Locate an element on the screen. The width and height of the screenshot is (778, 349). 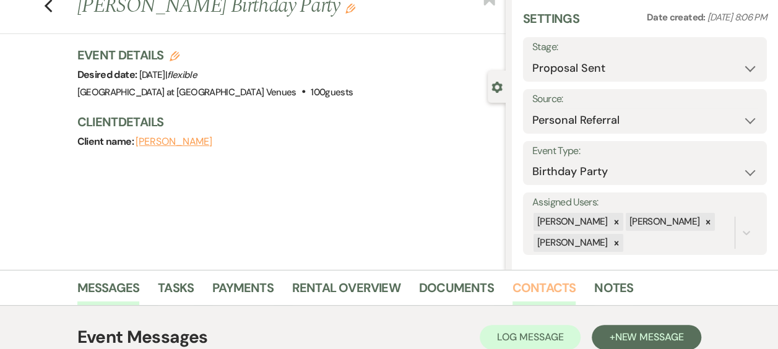
label: Event Type: is located at coordinates (645, 151).